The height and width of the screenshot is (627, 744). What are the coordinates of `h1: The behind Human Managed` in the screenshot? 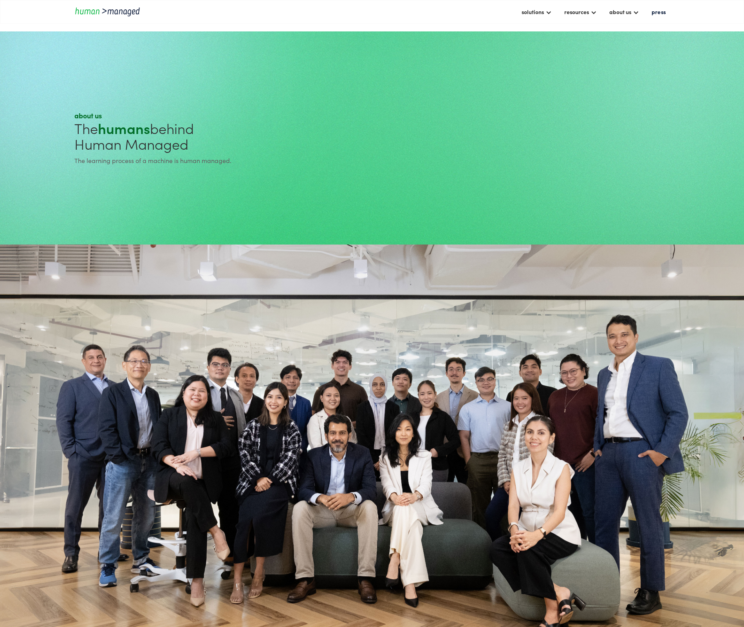 It's located at (222, 136).